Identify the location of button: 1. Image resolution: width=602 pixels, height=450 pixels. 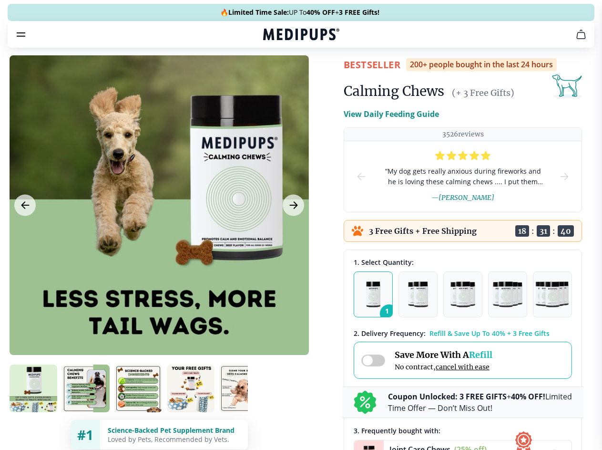
(373, 294).